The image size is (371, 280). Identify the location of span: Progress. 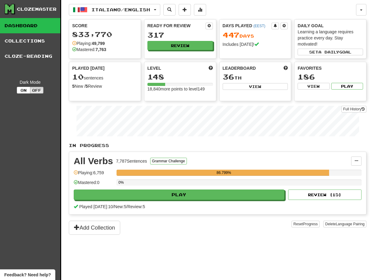
(310, 224).